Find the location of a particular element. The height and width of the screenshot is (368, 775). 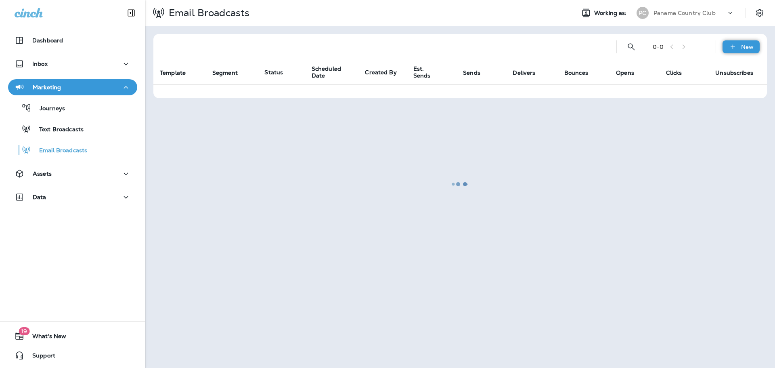

span: 19 is located at coordinates (24, 331).